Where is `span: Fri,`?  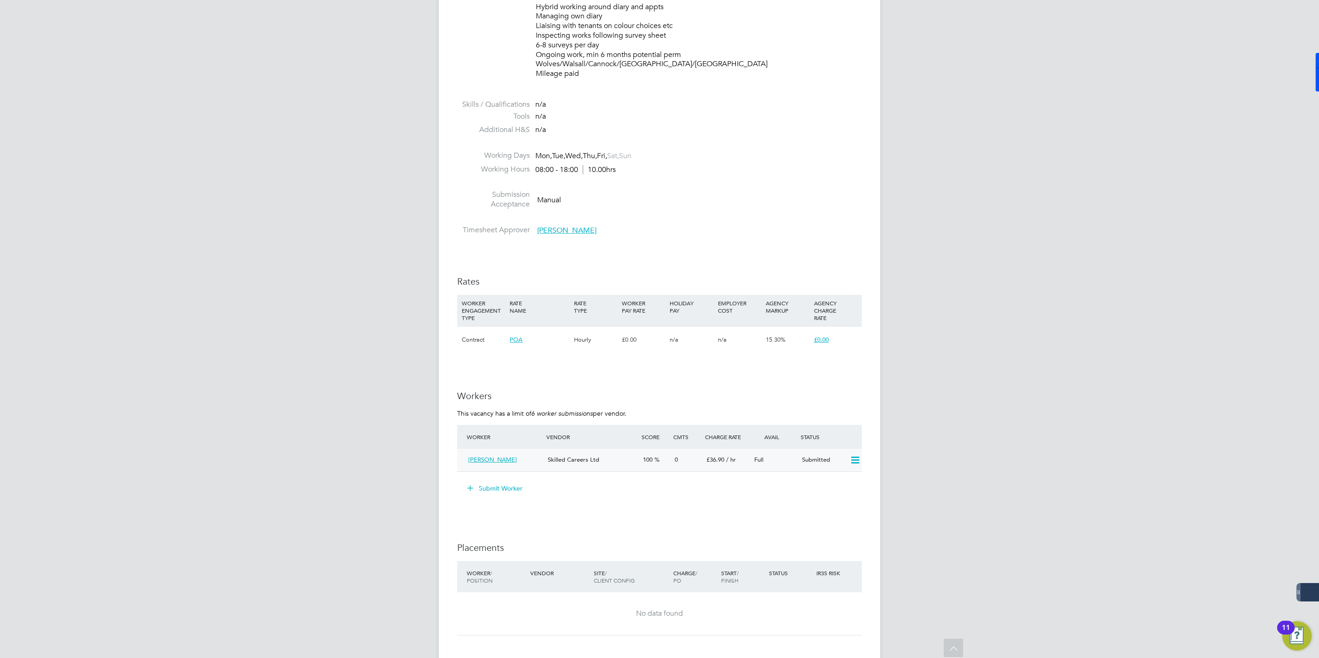 span: Fri, is located at coordinates (602, 156).